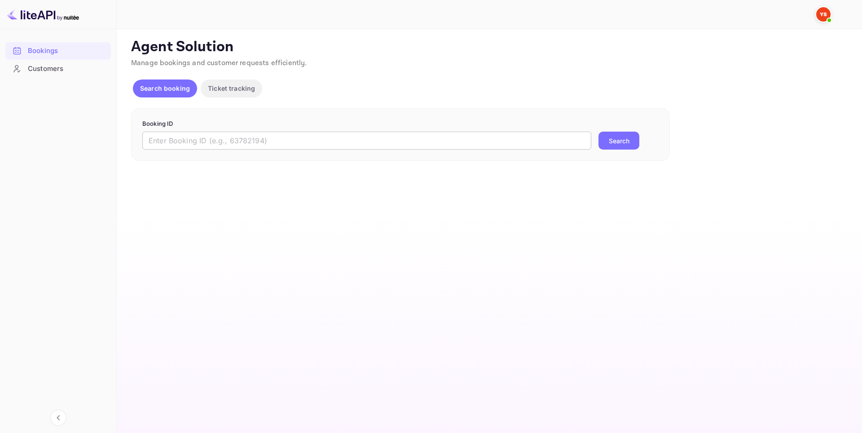 The height and width of the screenshot is (433, 862). Describe the element at coordinates (823, 14) in the screenshot. I see `img: Yandex Support` at that location.